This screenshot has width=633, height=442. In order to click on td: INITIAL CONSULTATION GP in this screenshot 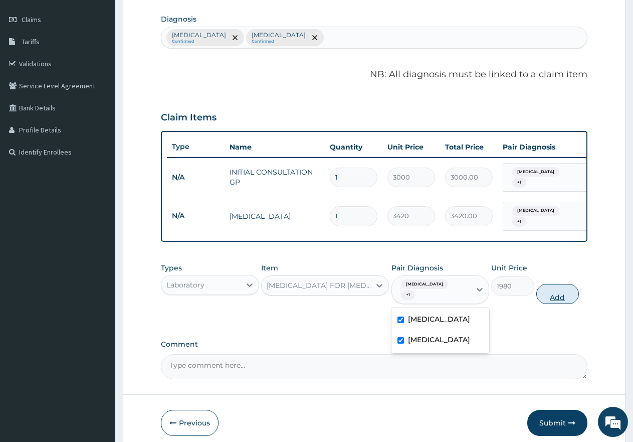, I will do `click(275, 177)`.